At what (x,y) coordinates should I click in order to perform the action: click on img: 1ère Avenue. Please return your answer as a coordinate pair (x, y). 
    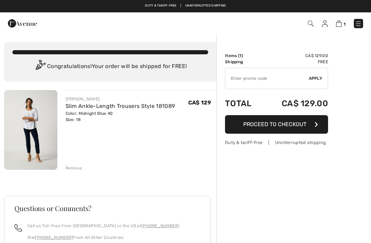
    Looking at the image, I should click on (22, 23).